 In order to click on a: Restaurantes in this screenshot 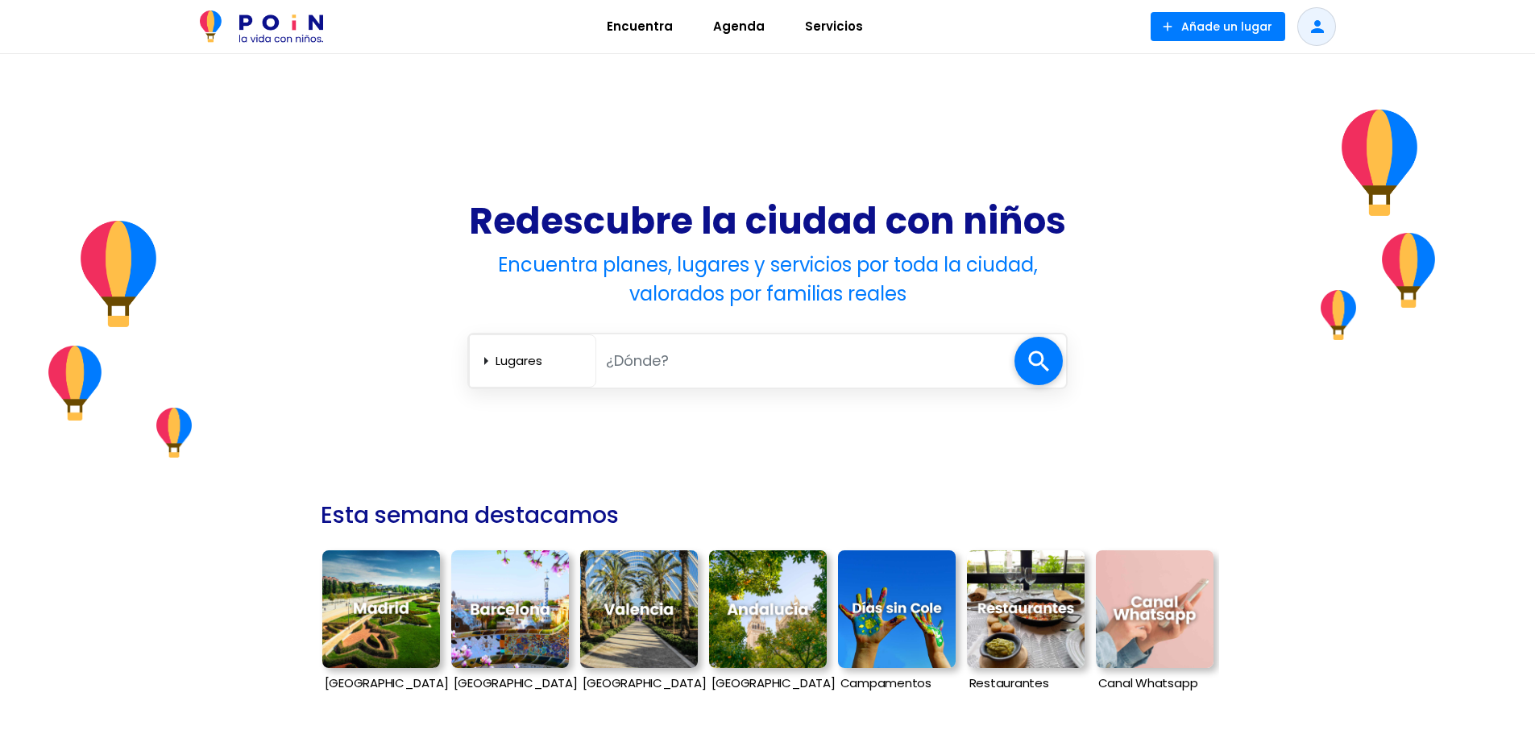, I will do `click(1026, 623)`.